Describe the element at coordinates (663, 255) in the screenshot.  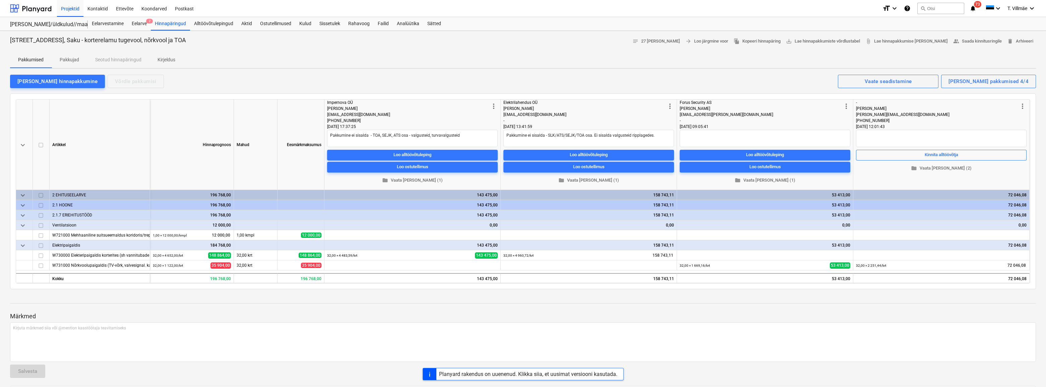
I see `span: 158 743,11` at that location.